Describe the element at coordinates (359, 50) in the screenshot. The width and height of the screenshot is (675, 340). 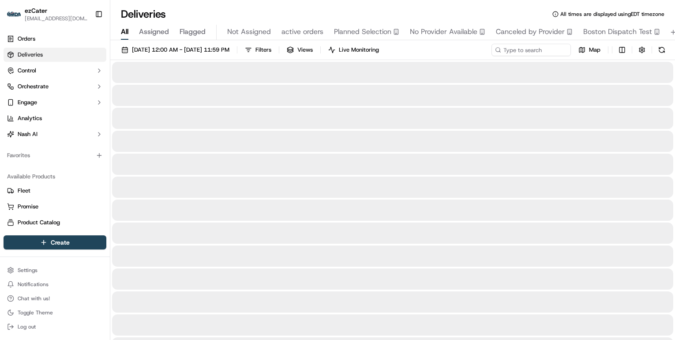
I see `span: Live Monitoring` at that location.